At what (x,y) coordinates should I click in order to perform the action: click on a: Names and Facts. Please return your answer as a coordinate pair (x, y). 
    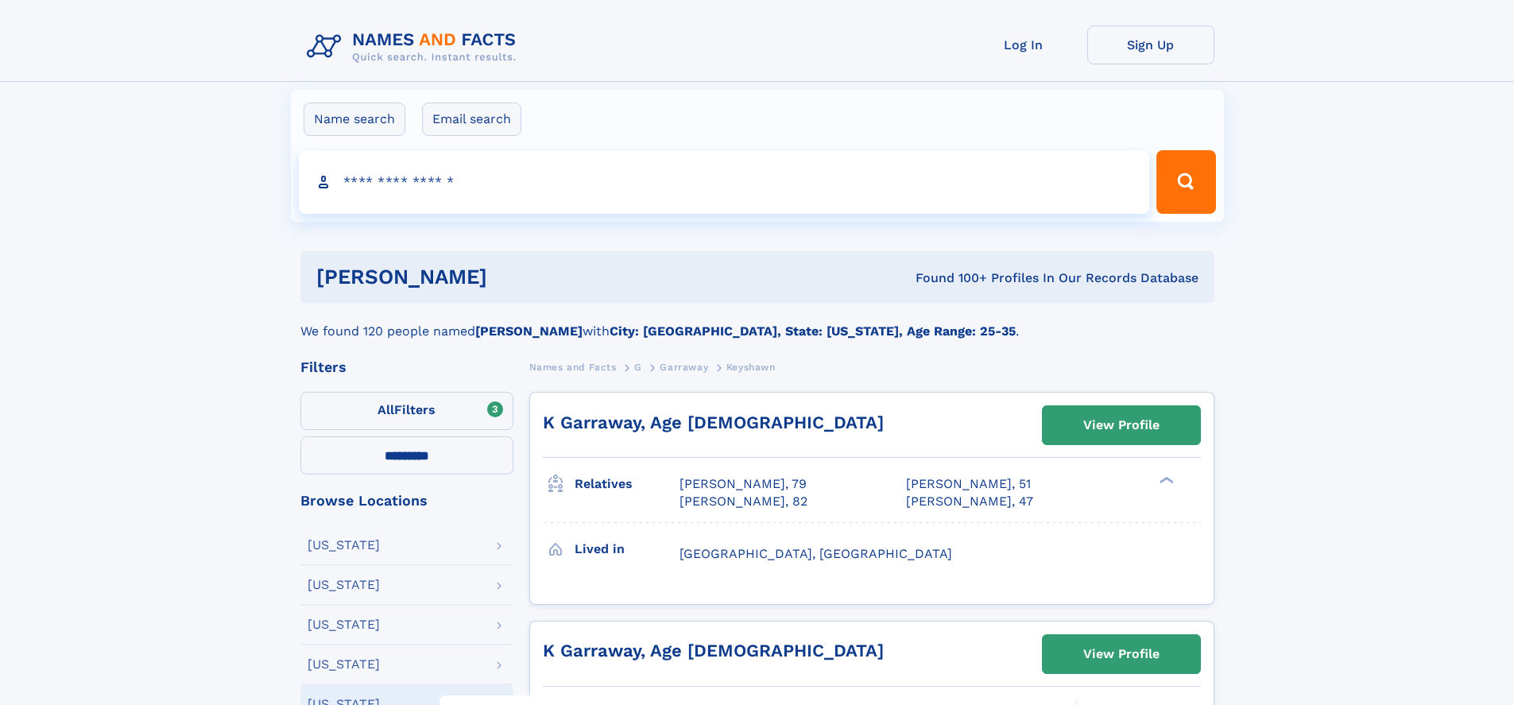
    Looking at the image, I should click on (573, 366).